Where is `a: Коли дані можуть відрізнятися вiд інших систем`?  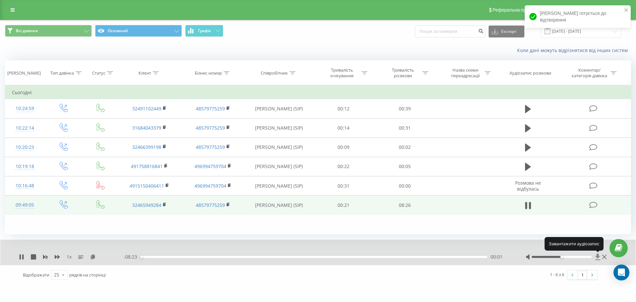
a: Коли дані можуть відрізнятися вiд інших систем is located at coordinates (574, 50).